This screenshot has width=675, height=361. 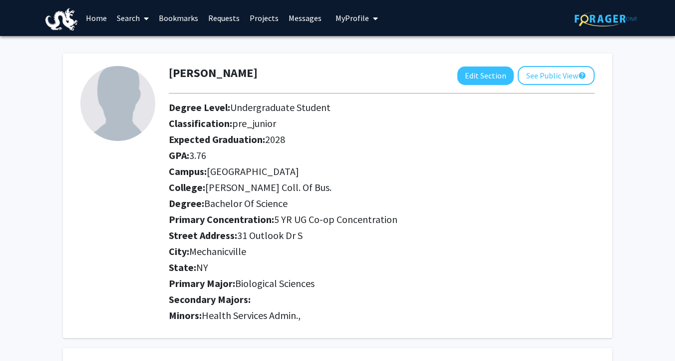 What do you see at coordinates (606, 18) in the screenshot?
I see `img: ForagerOne Logo` at bounding box center [606, 18].